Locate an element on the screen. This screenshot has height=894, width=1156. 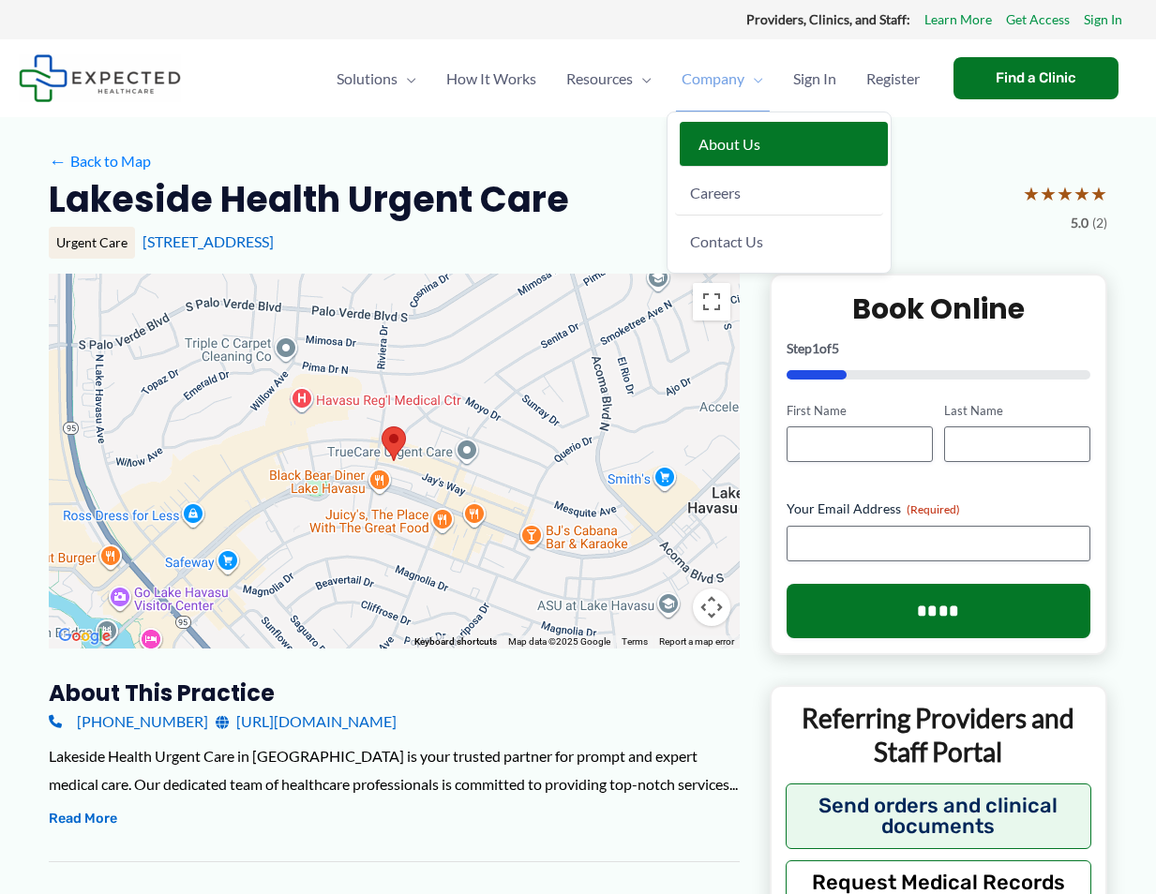
h2: Book Online is located at coordinates (938, 308).